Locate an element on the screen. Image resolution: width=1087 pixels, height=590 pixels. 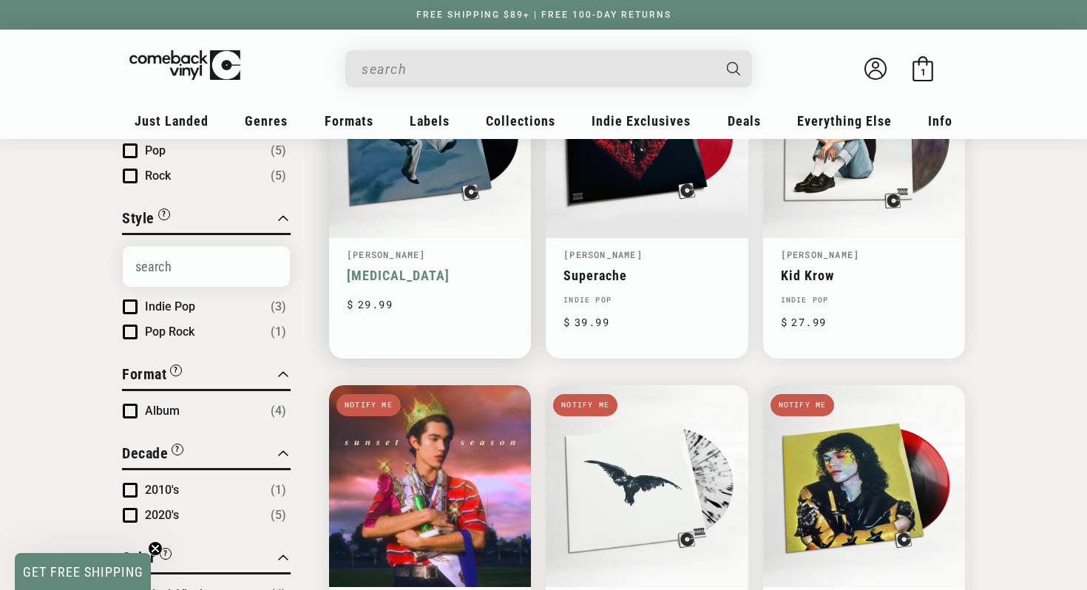
button: Filter by Format is located at coordinates (152, 376).